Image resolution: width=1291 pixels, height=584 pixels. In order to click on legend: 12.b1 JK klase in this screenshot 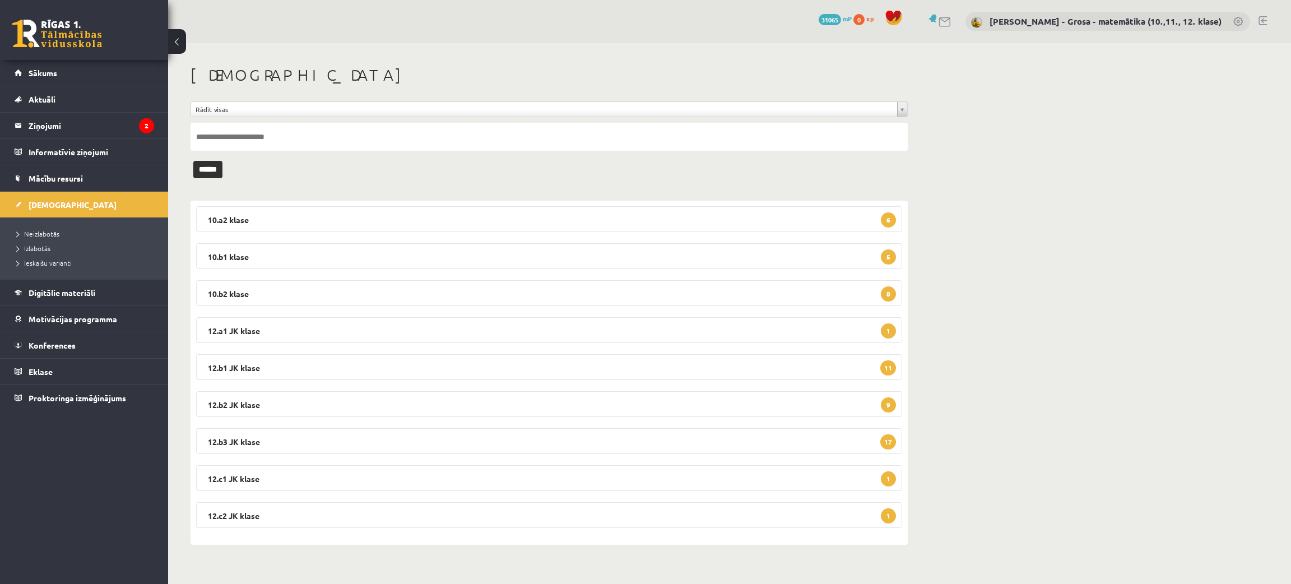, I will do `click(549, 367)`.